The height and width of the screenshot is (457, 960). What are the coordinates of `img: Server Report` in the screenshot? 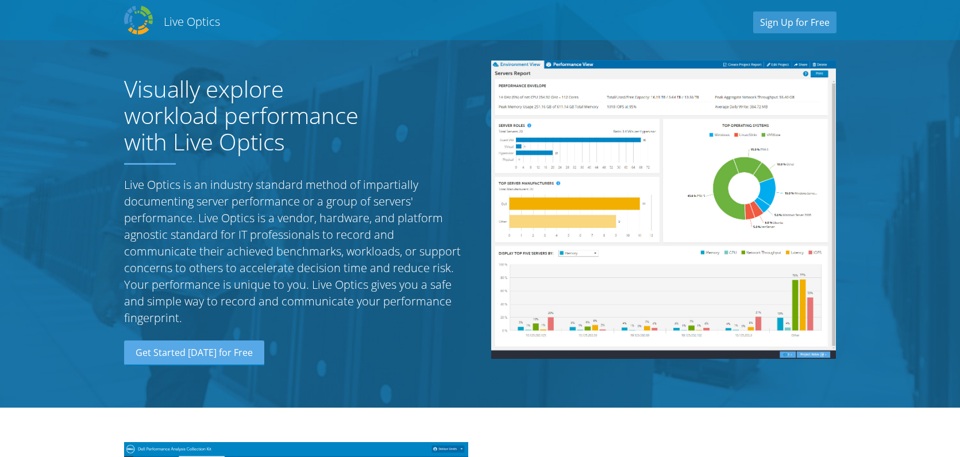 It's located at (663, 210).